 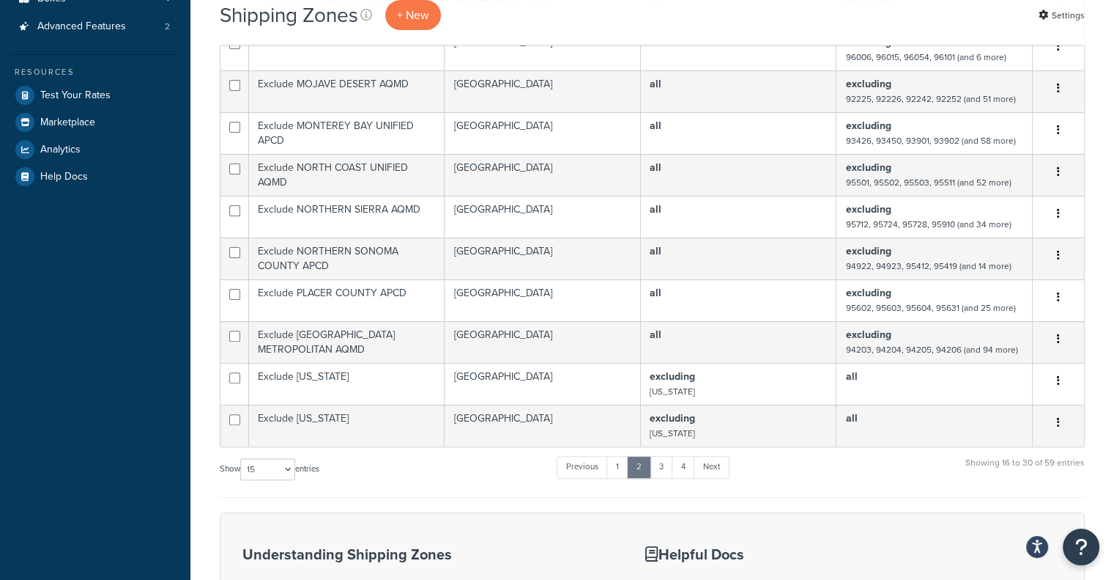 I want to click on td: Exclude PLACER COUNTY APCD, so click(x=347, y=300).